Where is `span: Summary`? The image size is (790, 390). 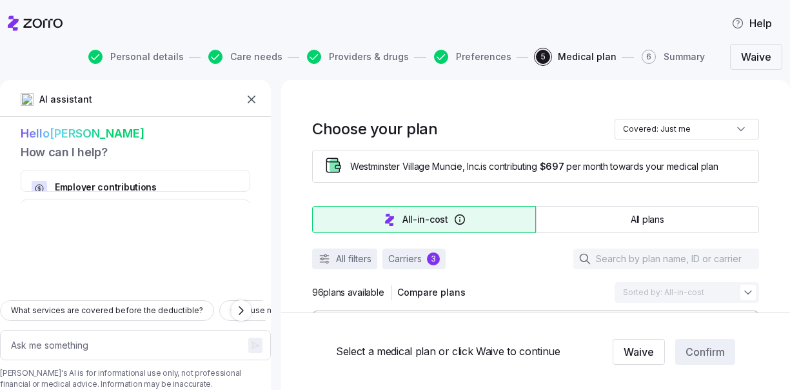 span: Summary is located at coordinates (684, 57).